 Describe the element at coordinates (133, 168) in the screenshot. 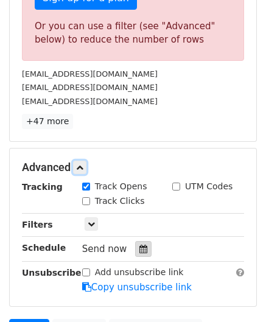

I see `h5: Advanced` at that location.